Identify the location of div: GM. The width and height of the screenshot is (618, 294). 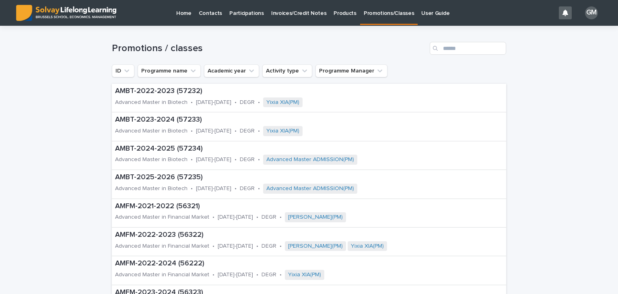
(591, 13).